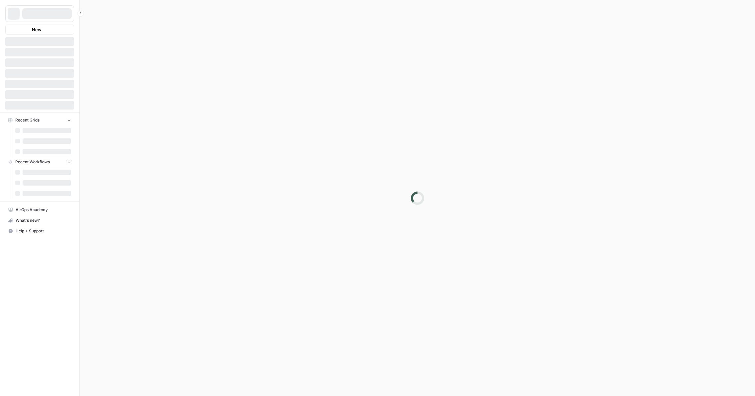  Describe the element at coordinates (43, 231) in the screenshot. I see `span: Help + Support` at that location.